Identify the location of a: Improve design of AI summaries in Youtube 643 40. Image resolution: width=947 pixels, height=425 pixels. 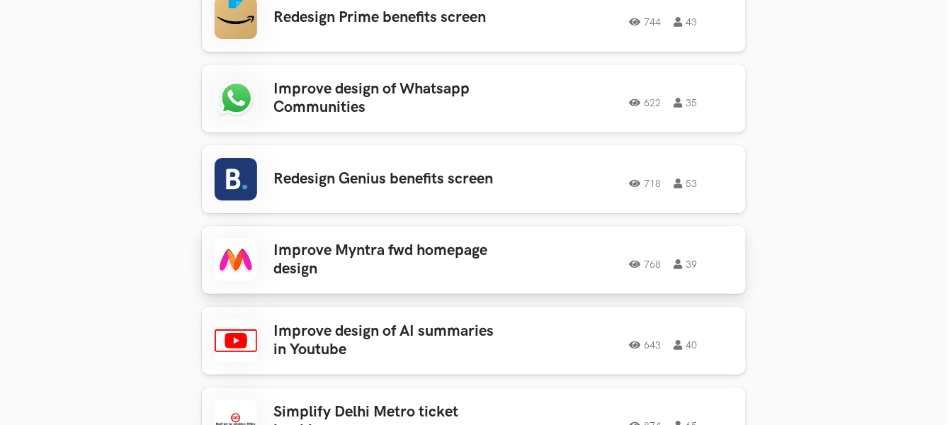
(474, 341).